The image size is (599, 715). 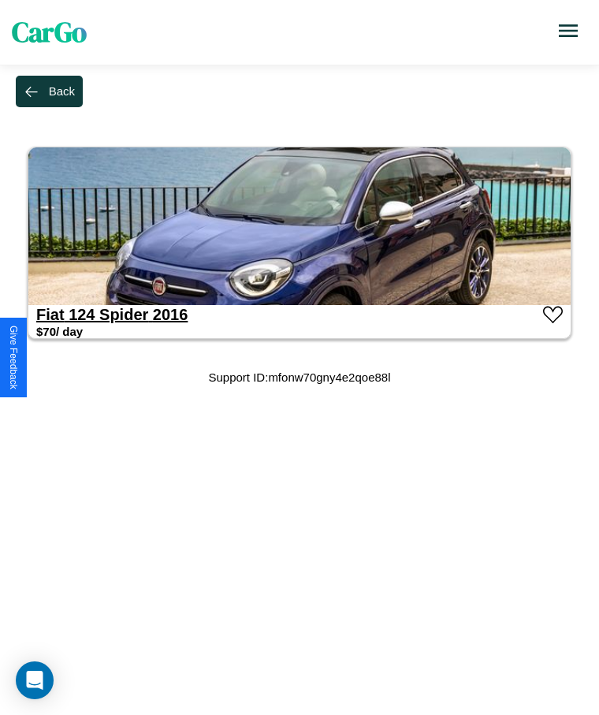 I want to click on button: Back, so click(x=49, y=91).